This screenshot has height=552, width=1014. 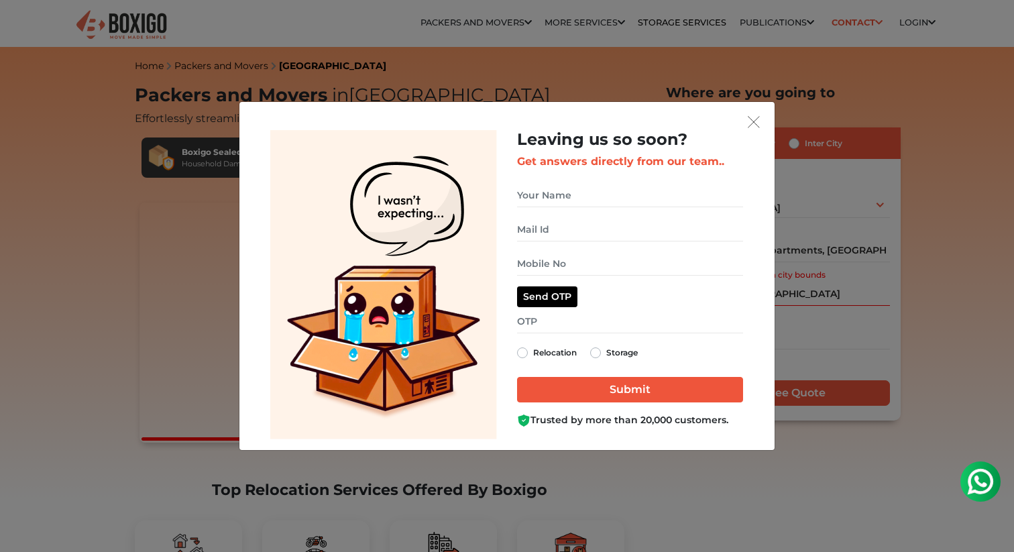 What do you see at coordinates (27, 27) in the screenshot?
I see `img: whatsapp-icon.svg` at bounding box center [27, 27].